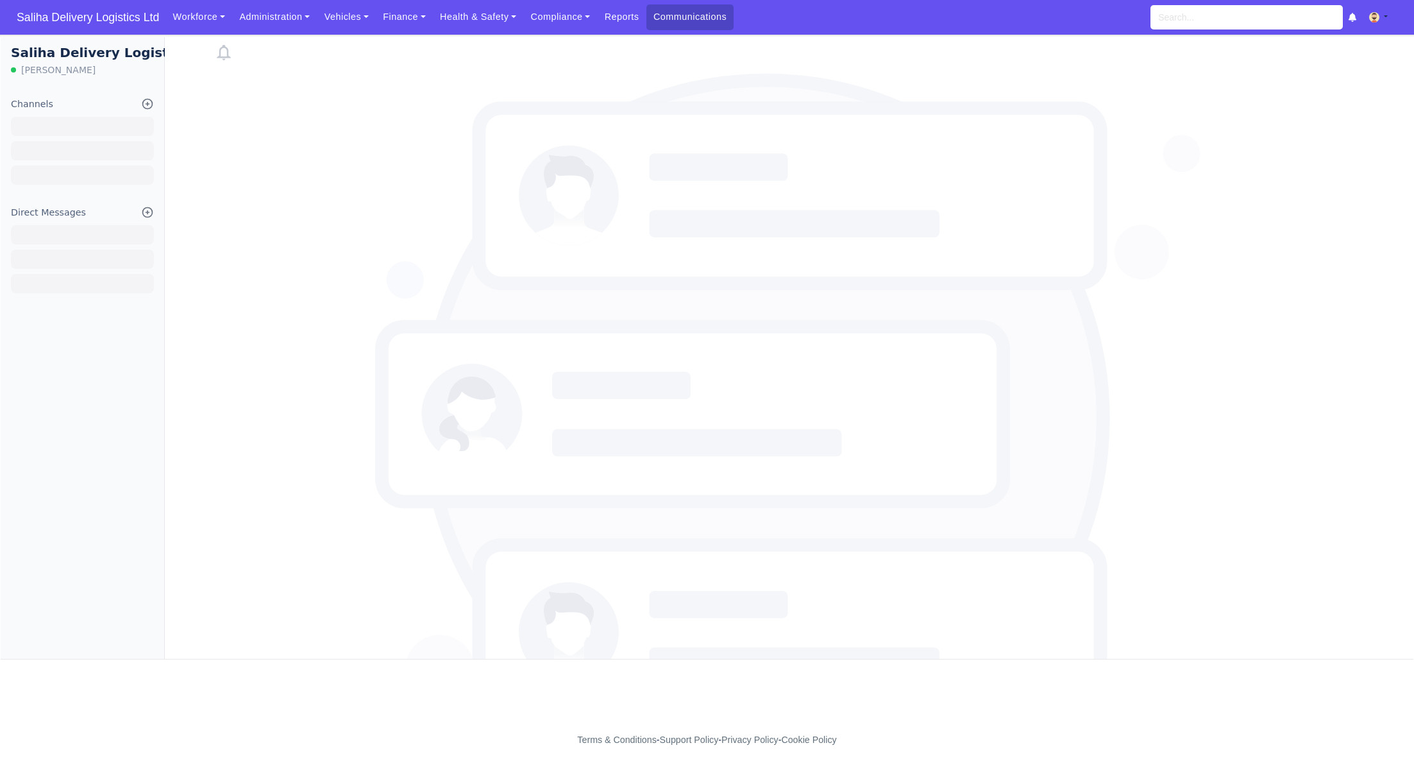  What do you see at coordinates (750, 740) in the screenshot?
I see `a: Privacy Policy` at bounding box center [750, 740].